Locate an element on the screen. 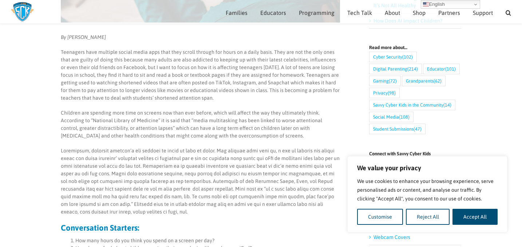 The image size is (522, 247). span: Tech Talk is located at coordinates (360, 13).